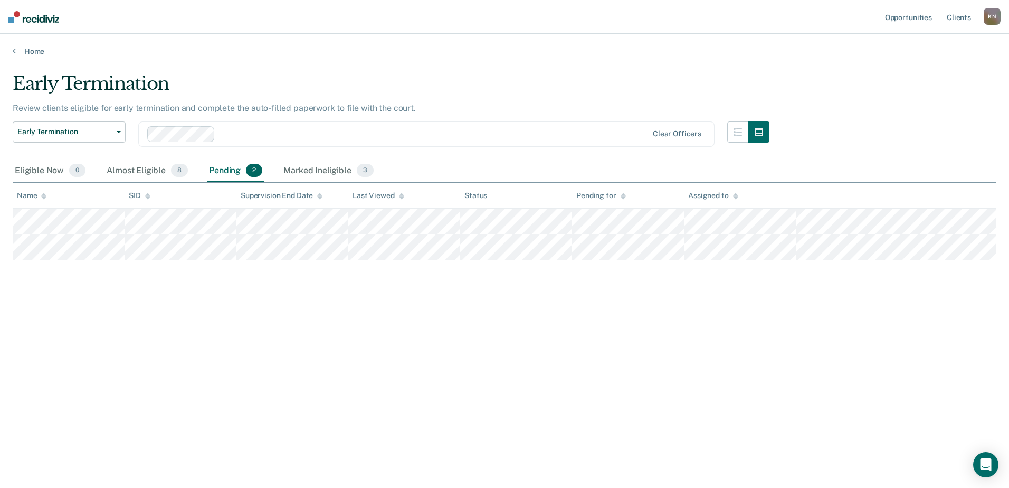 The image size is (1009, 488). Describe the element at coordinates (180, 171) in the screenshot. I see `span: 8` at that location.